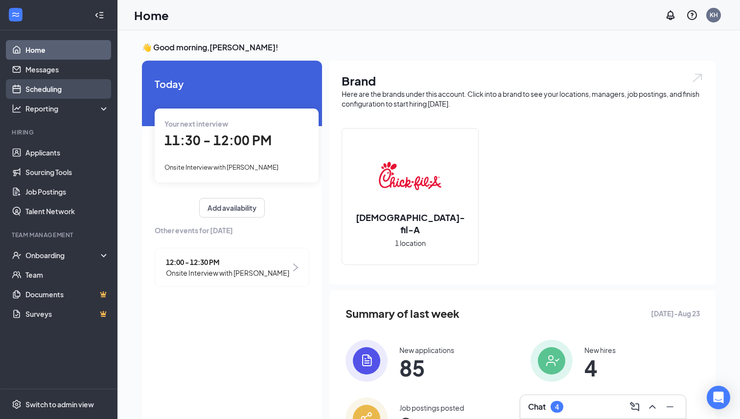 The height and width of the screenshot is (419, 740). Describe the element at coordinates (600, 368) in the screenshot. I see `span: 4` at that location.